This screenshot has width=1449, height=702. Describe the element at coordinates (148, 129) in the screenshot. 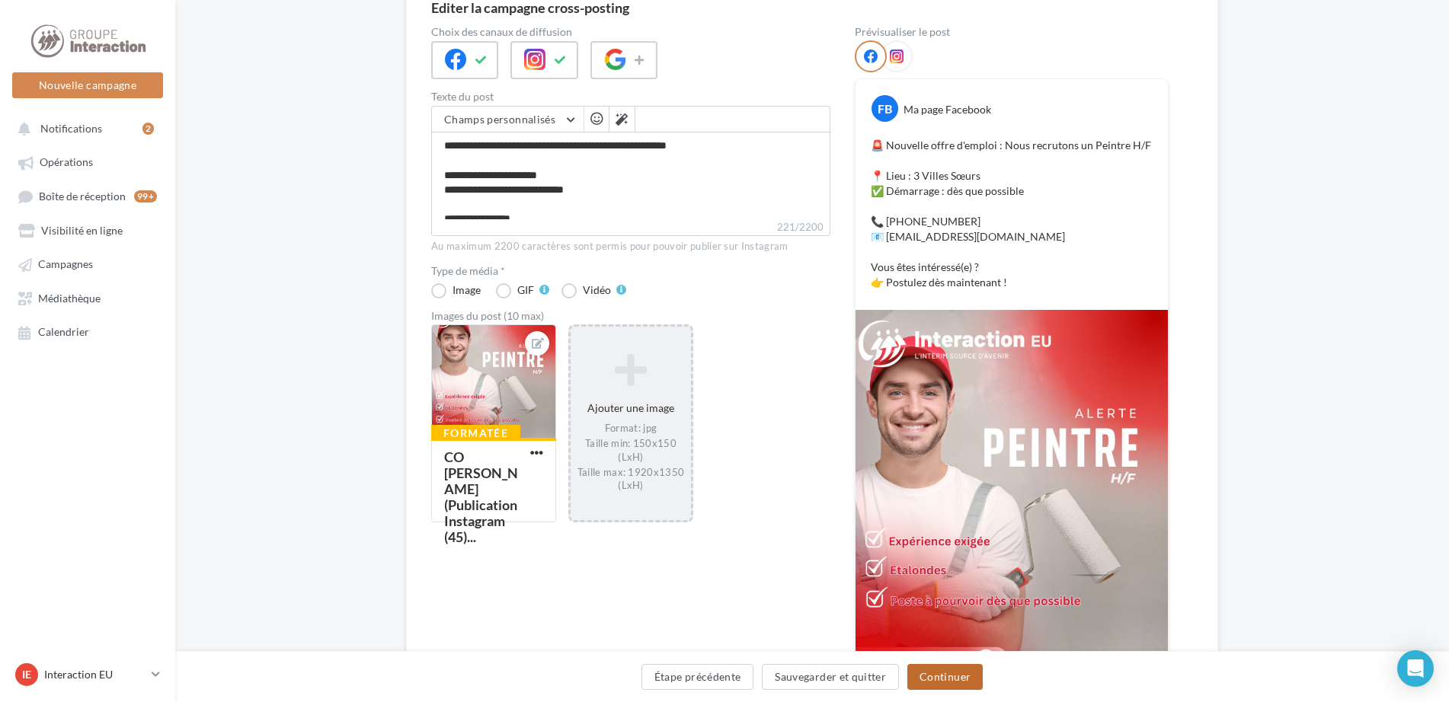

I see `div: 2` at that location.